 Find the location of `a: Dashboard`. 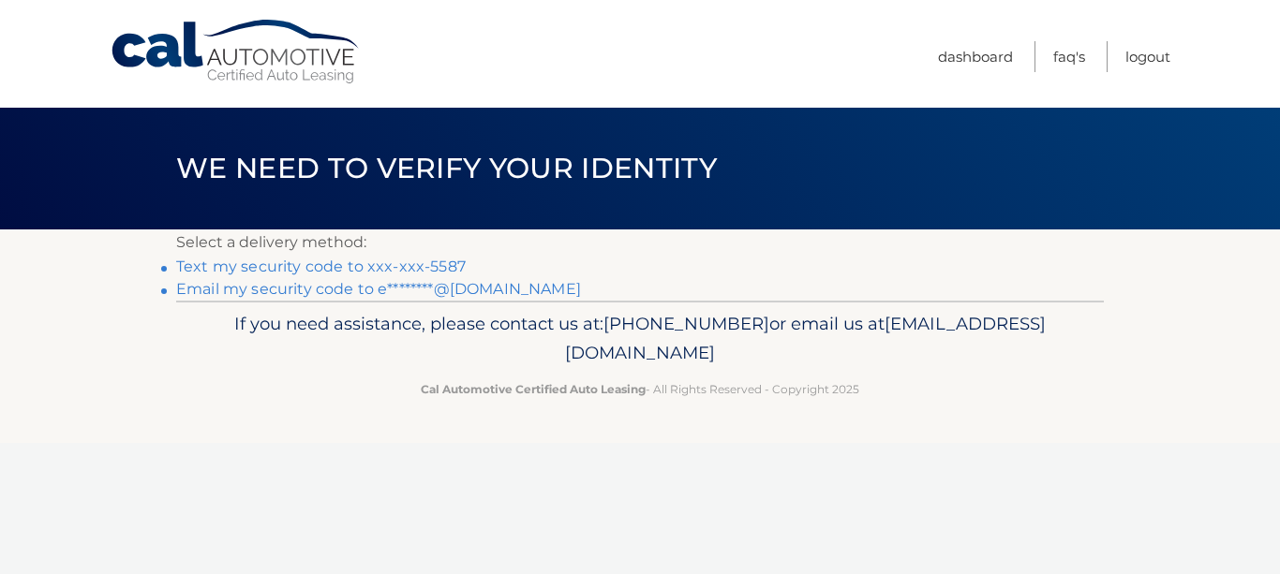

a: Dashboard is located at coordinates (975, 56).